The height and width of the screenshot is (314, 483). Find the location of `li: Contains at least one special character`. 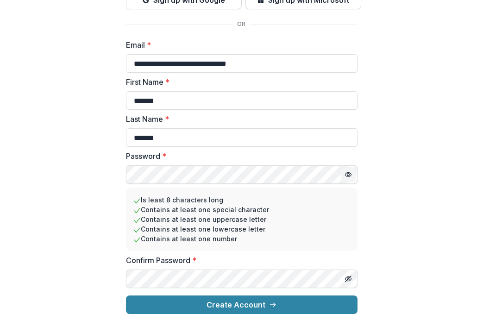

li: Contains at least one special character is located at coordinates (242, 209).